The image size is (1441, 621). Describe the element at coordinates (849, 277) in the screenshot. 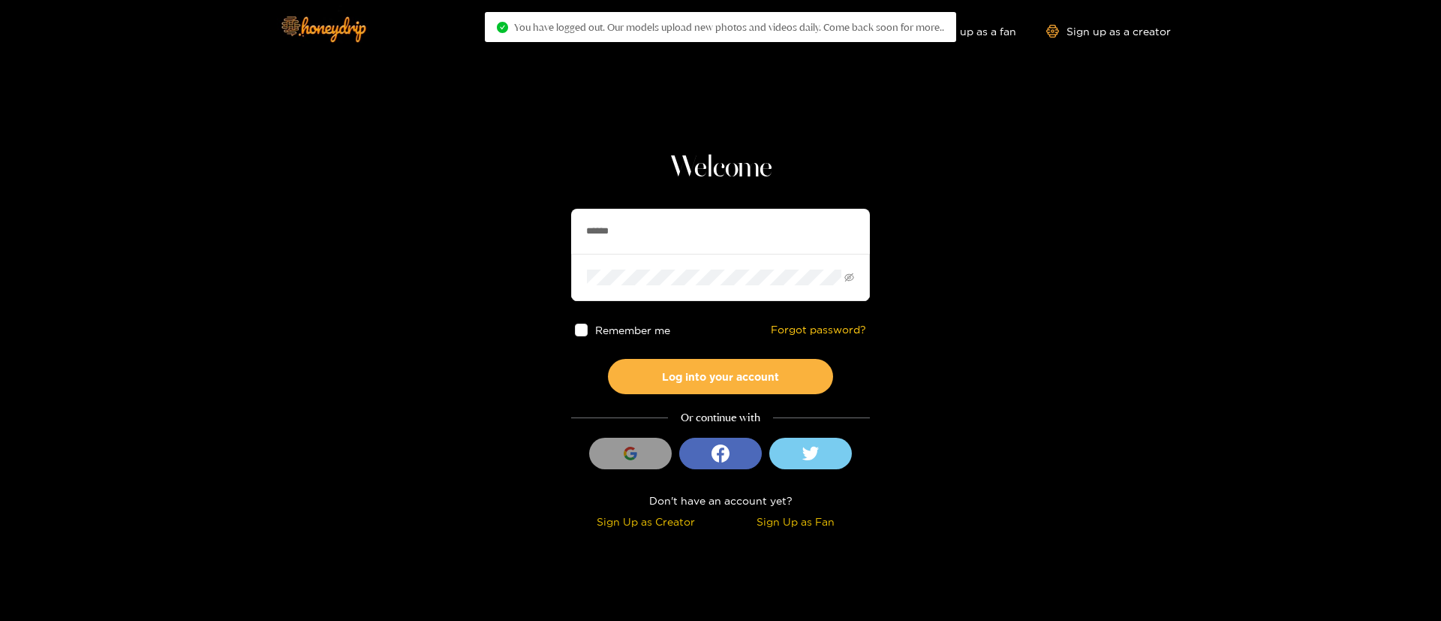

I see `span: eye-invisible` at that location.